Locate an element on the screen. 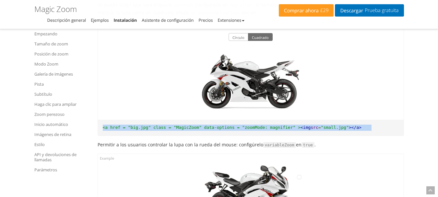 The height and width of the screenshot is (197, 438). font: Subtítulo is located at coordinates (43, 94).